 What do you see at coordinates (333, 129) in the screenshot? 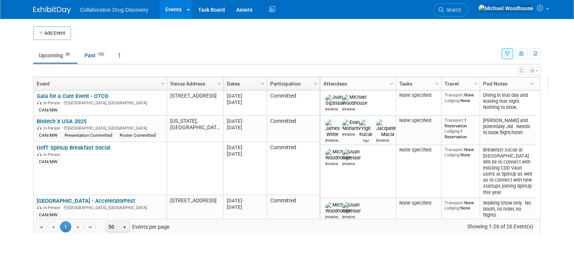
I see `img: James White` at bounding box center [333, 129].